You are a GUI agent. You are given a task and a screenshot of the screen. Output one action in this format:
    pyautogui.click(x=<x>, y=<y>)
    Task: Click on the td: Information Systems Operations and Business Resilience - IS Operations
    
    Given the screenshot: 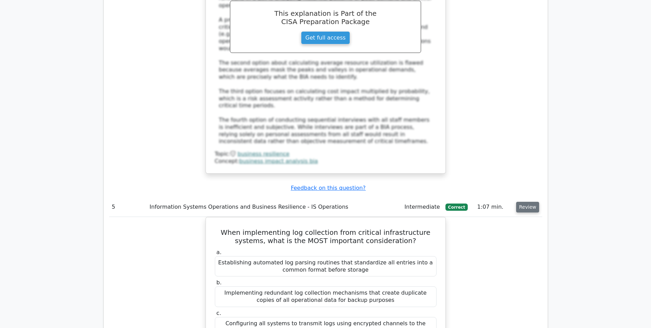 What is the action you would take?
    pyautogui.click(x=274, y=207)
    